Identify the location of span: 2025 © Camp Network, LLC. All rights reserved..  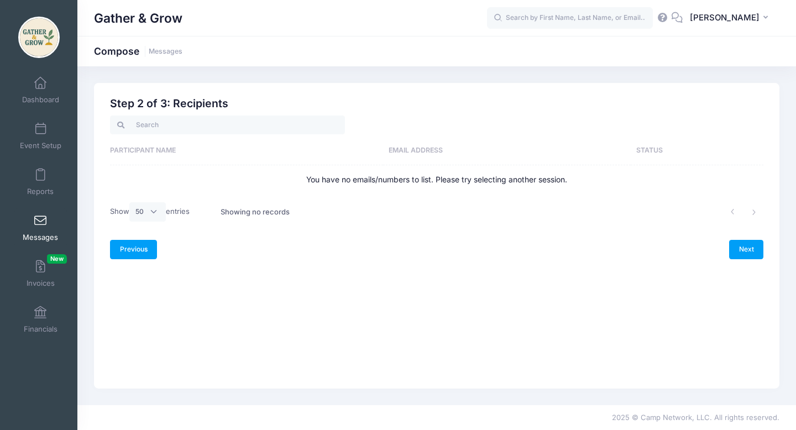
(695, 417).